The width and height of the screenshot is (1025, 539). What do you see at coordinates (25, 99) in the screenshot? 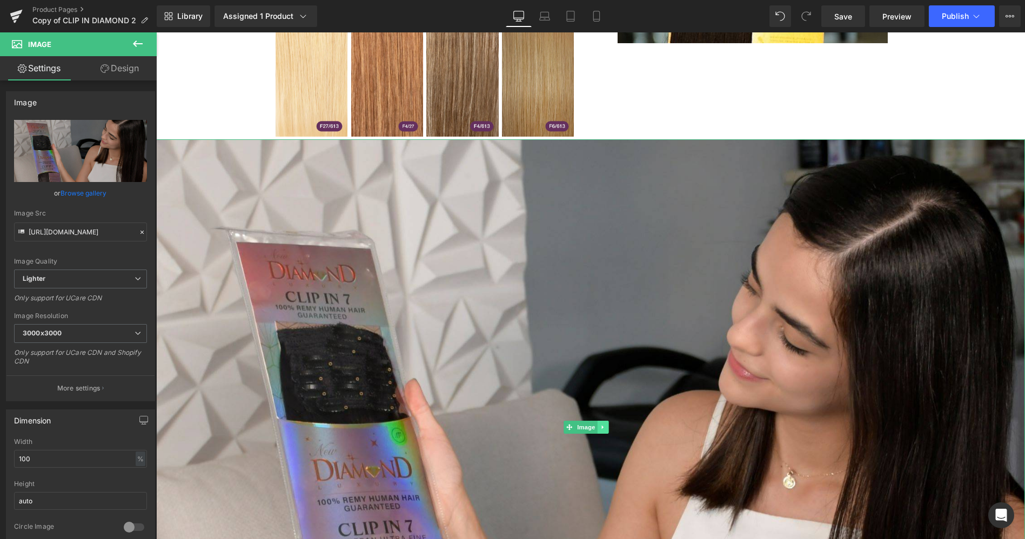
I see `div: Image` at bounding box center [25, 99].